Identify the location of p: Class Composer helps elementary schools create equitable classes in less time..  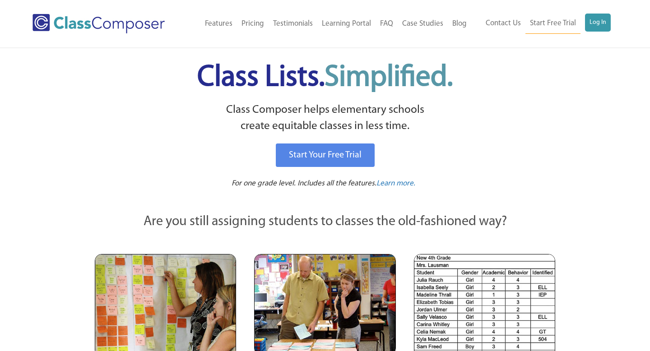
(325, 118).